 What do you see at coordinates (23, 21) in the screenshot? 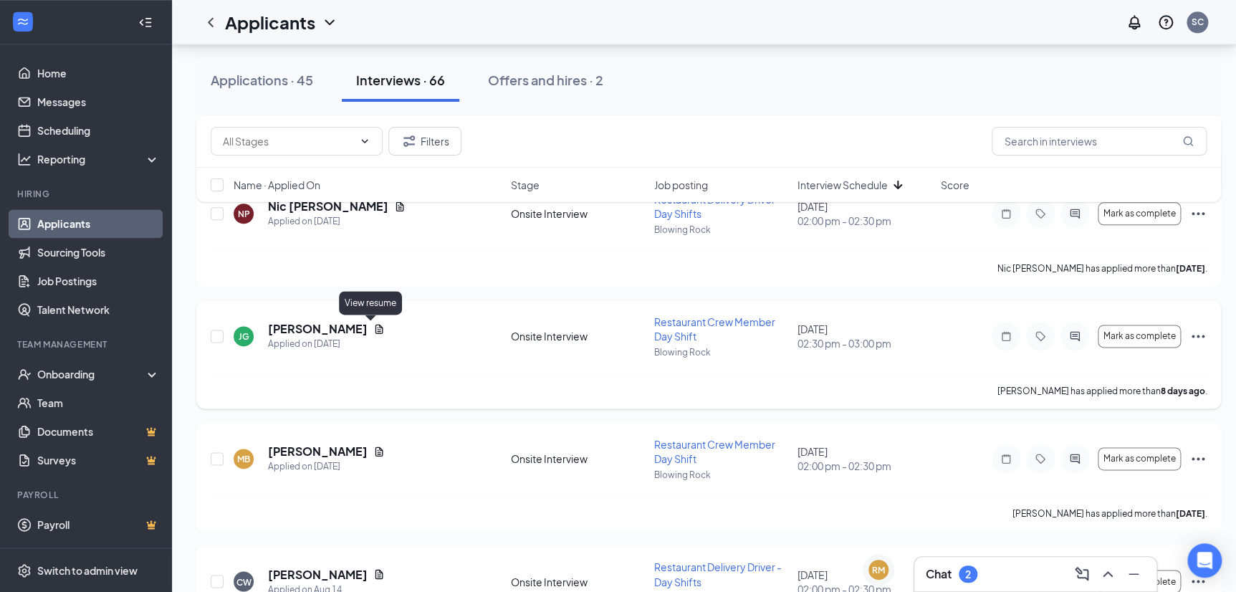
I see `svg: WorkstreamLogo` at bounding box center [23, 21].